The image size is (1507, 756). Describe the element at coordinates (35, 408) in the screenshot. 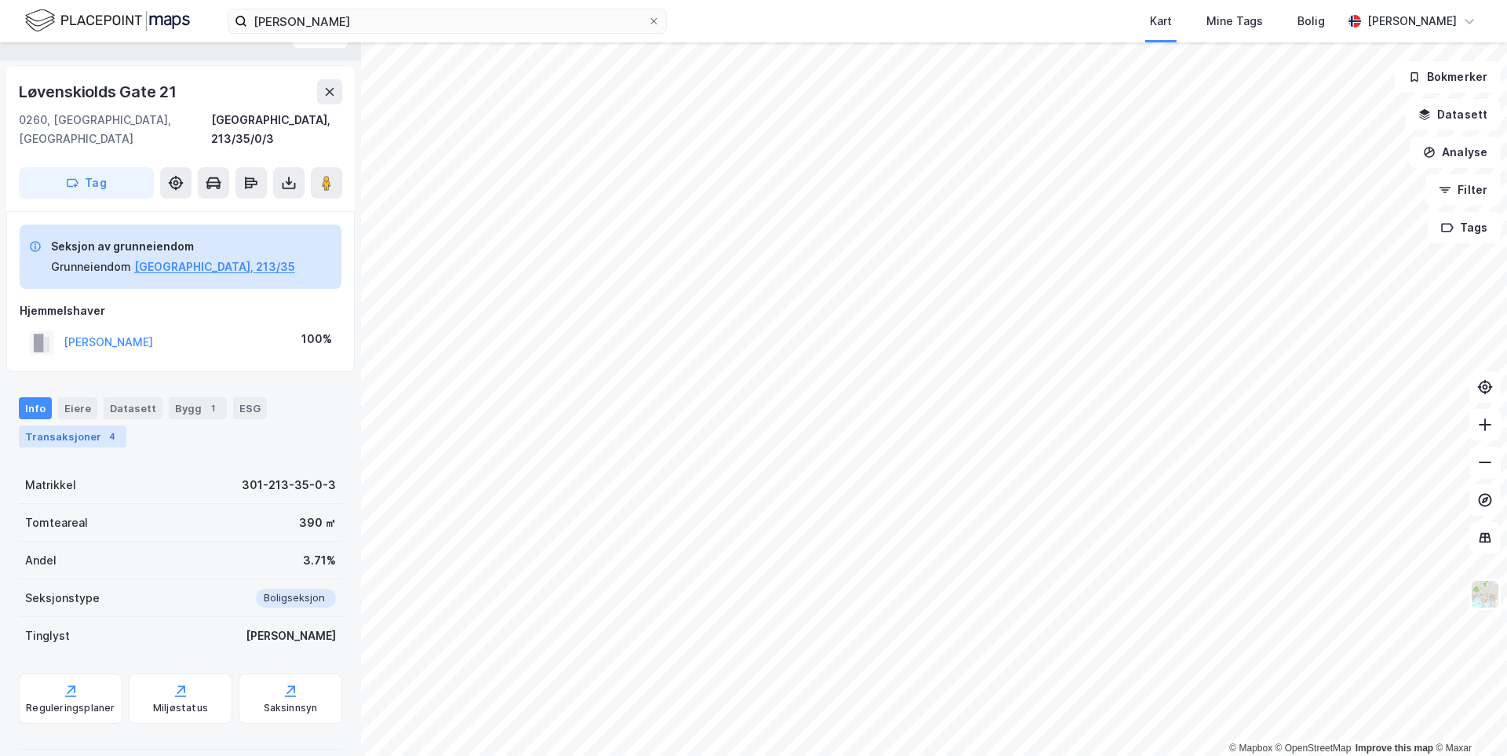

I see `div: Info` at that location.